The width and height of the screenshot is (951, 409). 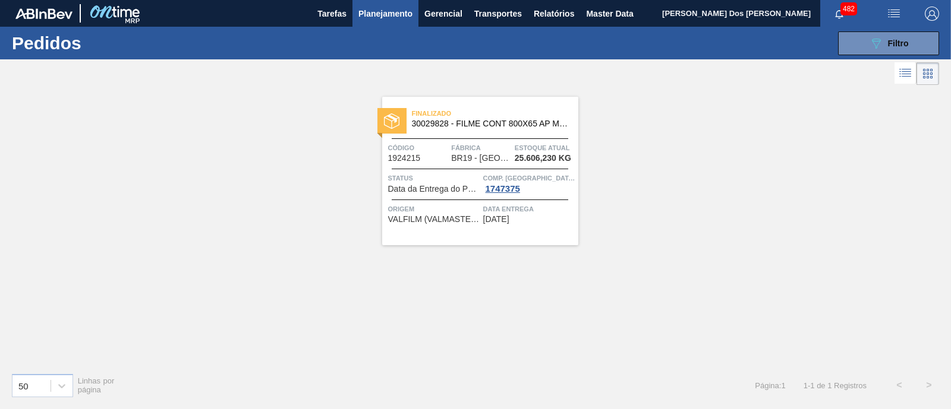 What do you see at coordinates (498, 14) in the screenshot?
I see `span: Transportes` at bounding box center [498, 14].